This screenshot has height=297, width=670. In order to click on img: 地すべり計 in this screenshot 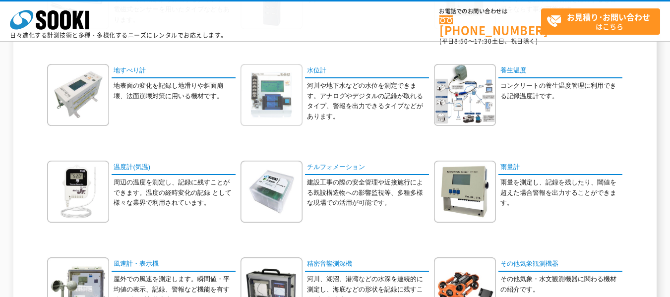, I will do `click(78, 95)`.